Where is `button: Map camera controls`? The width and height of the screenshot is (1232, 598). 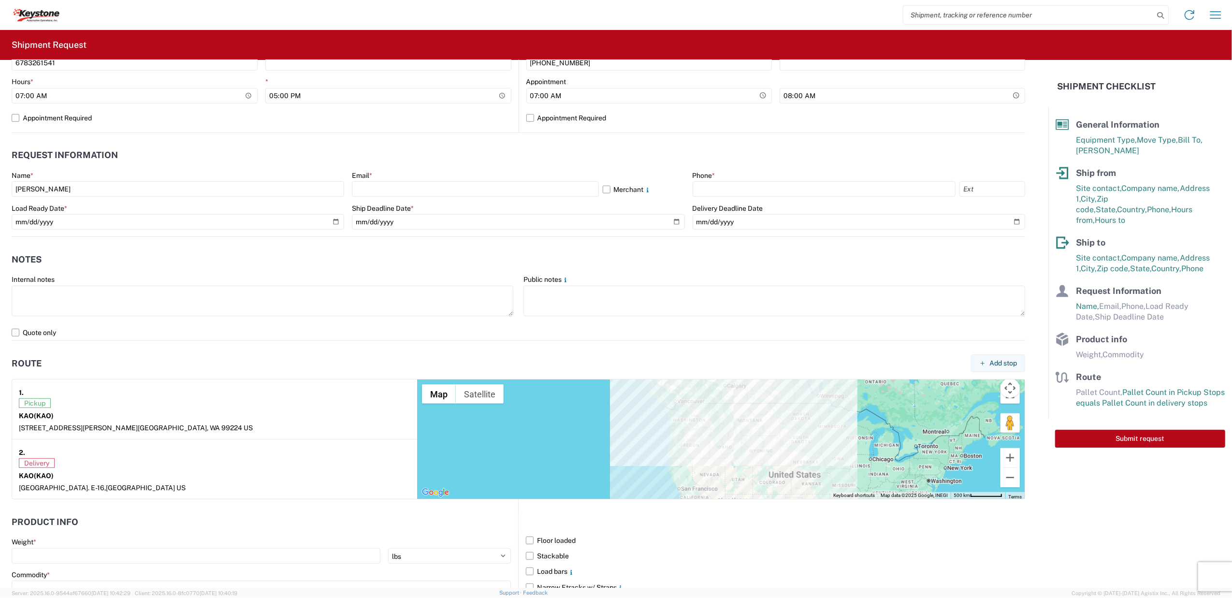 button: Map camera controls is located at coordinates (1010, 388).